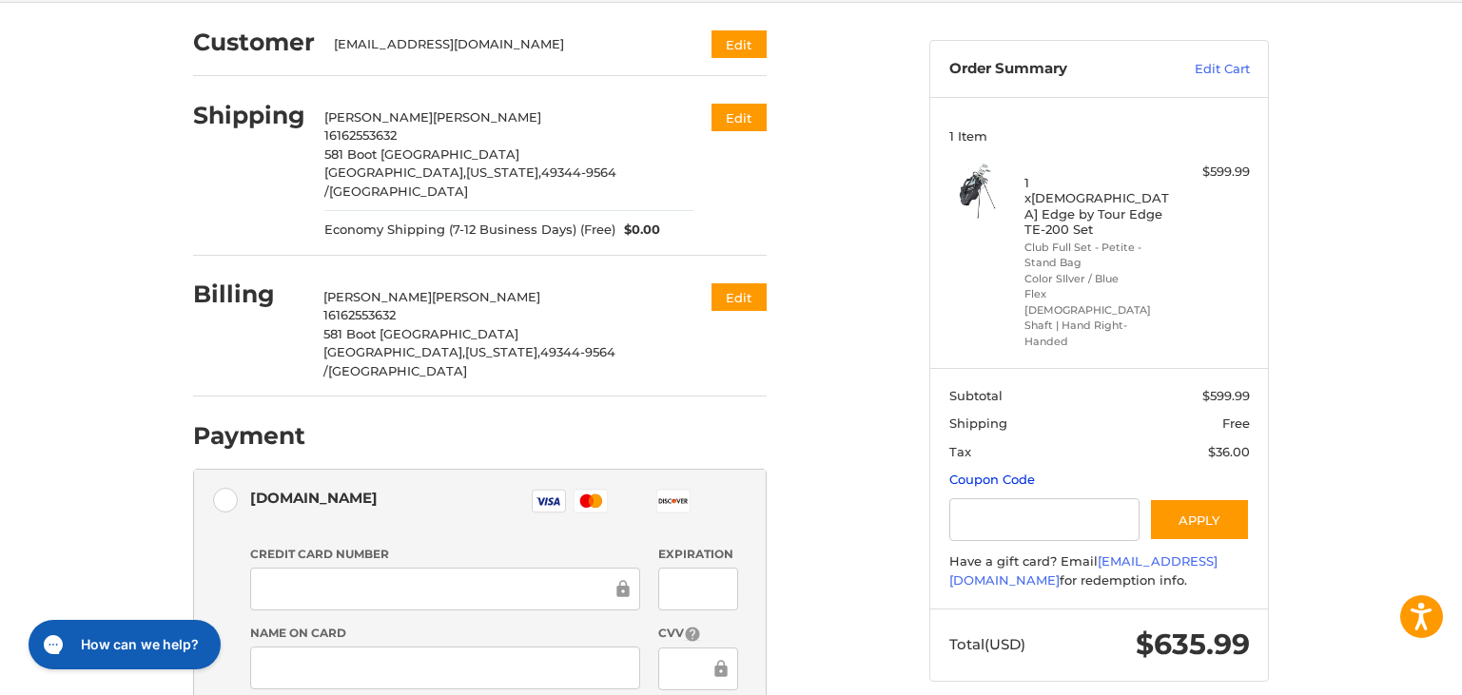 The width and height of the screenshot is (1462, 695). I want to click on h1: How can we help?, so click(121, 31).